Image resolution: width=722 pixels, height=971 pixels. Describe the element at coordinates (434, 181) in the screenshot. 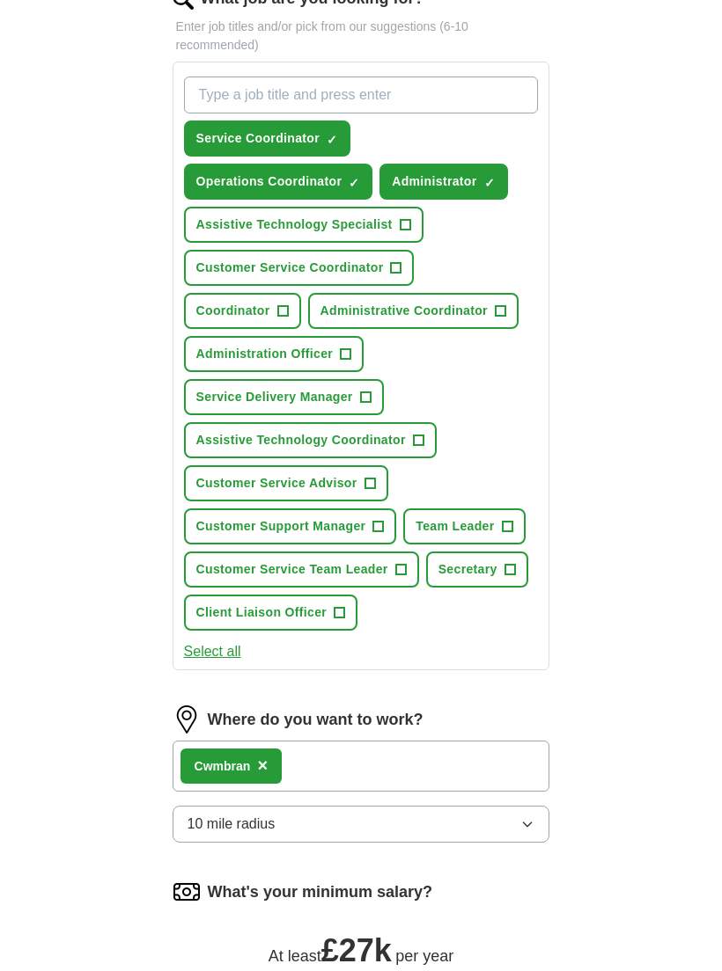

I see `span: Administrator` at that location.